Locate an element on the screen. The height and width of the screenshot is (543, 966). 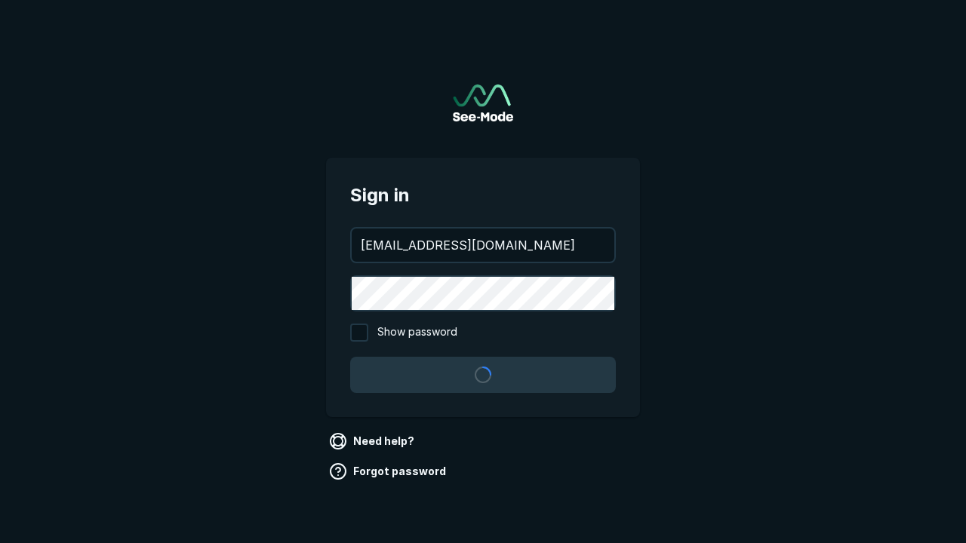
span: Sign in is located at coordinates (483, 195).